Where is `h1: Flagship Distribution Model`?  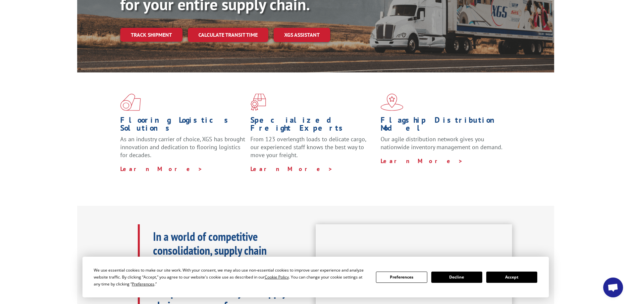
h1: Flagship Distribution Model is located at coordinates (443, 126).